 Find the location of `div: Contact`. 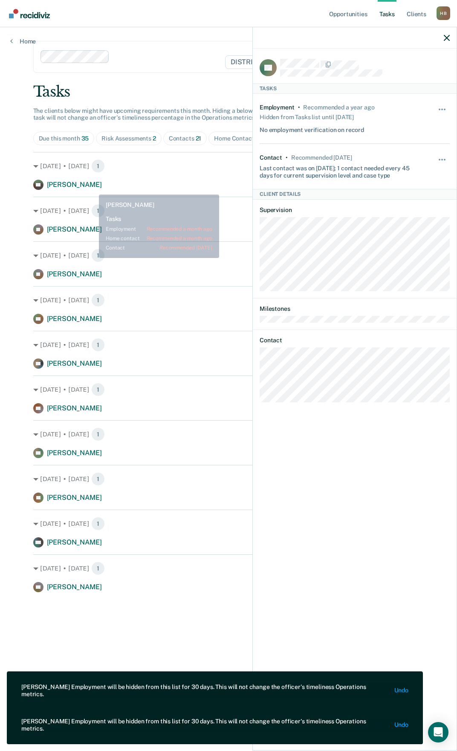

div: Contact is located at coordinates (270, 158).